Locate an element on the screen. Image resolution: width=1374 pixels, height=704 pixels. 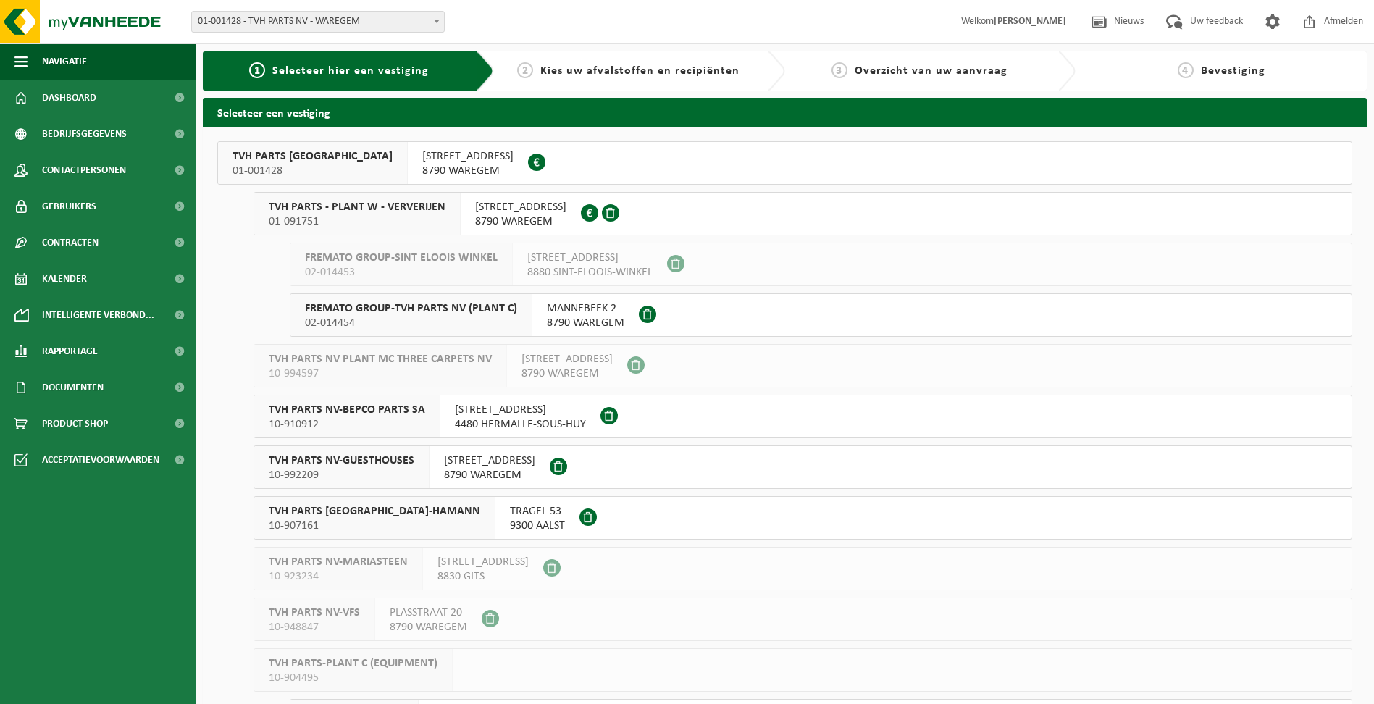
span: Selecteer hier een vestiging is located at coordinates (351, 71).